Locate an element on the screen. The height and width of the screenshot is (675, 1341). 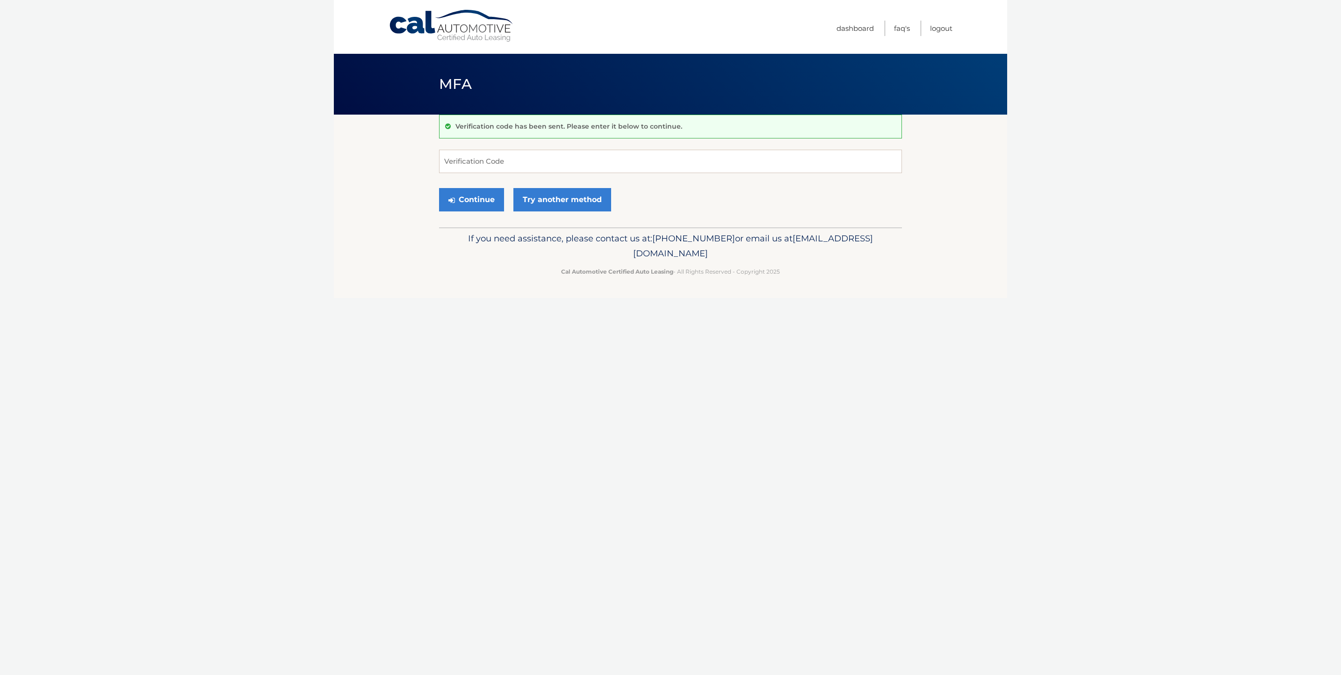
a: Try another method is located at coordinates (562, 200).